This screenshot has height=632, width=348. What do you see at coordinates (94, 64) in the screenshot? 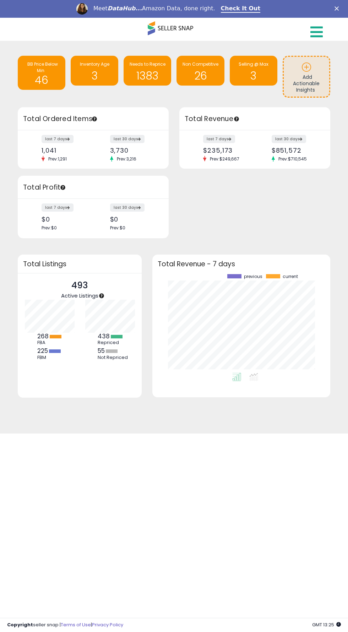
I see `span: Inventory Age` at bounding box center [94, 64].